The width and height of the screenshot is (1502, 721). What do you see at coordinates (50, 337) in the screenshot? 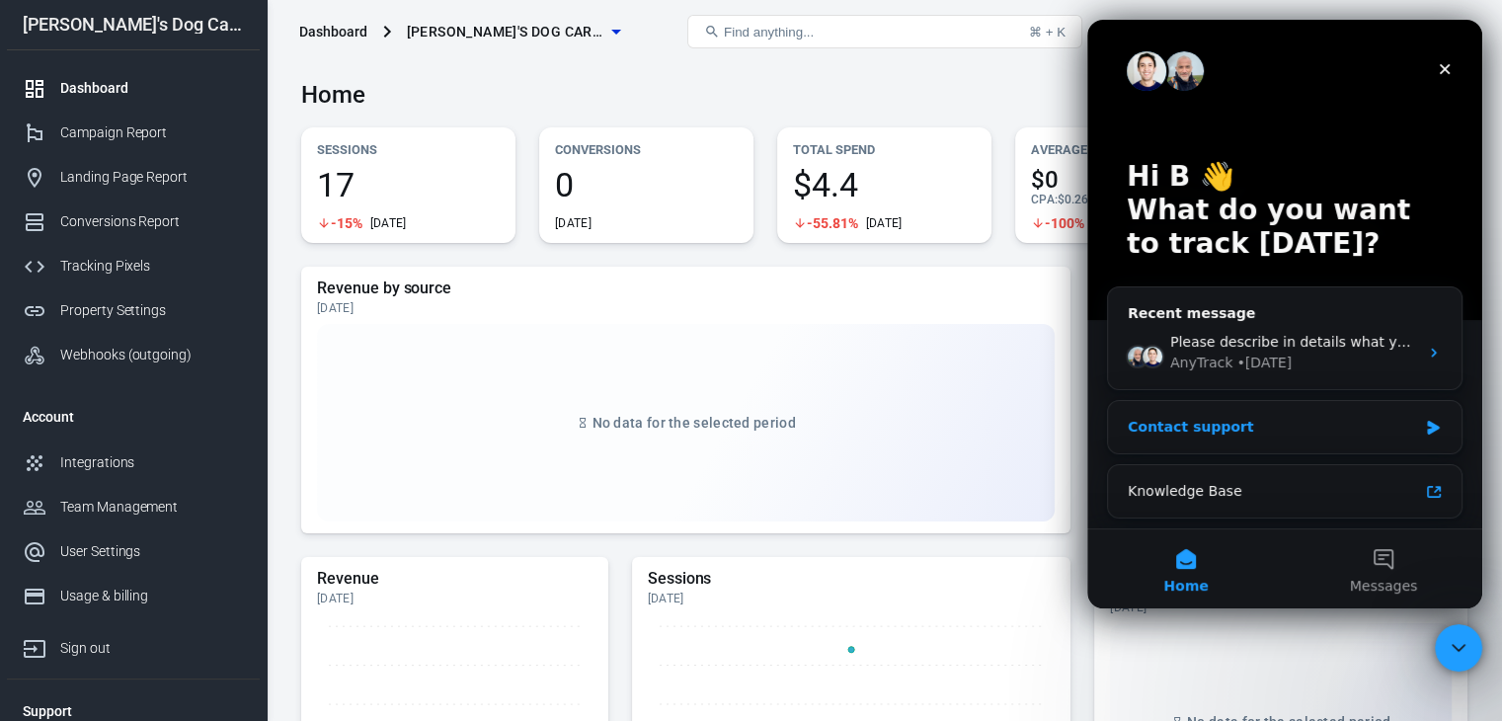
I see `img: Laurent avatar` at bounding box center [50, 337].